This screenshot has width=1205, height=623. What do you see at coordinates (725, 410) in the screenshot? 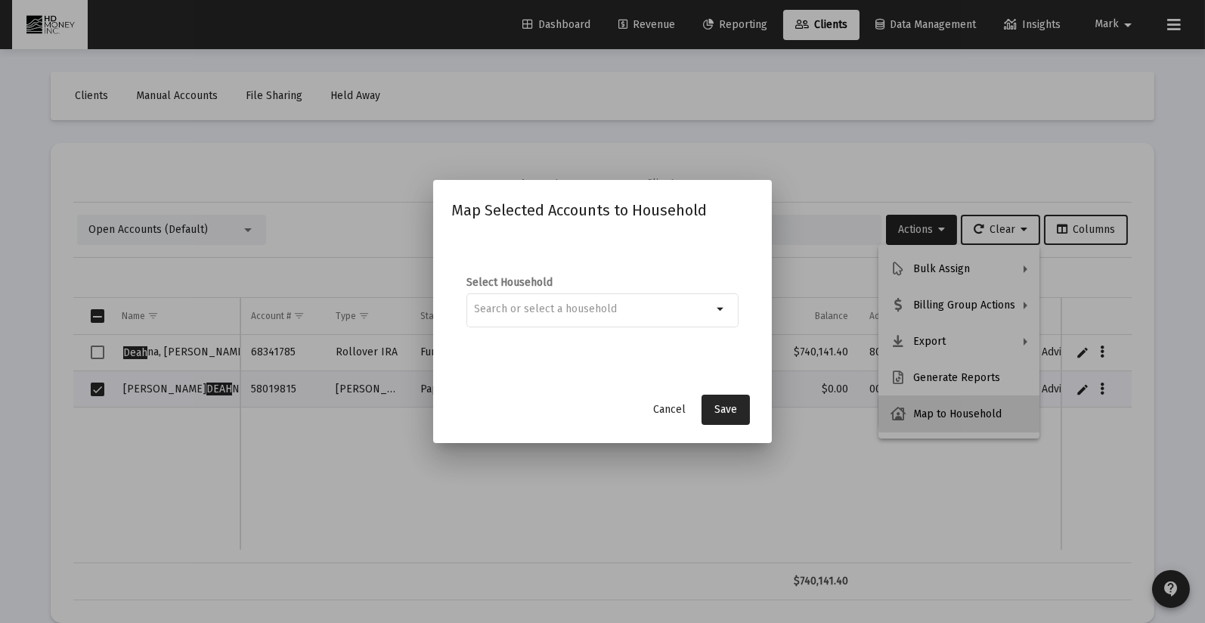
I see `button: Save` at bounding box center [725, 410].